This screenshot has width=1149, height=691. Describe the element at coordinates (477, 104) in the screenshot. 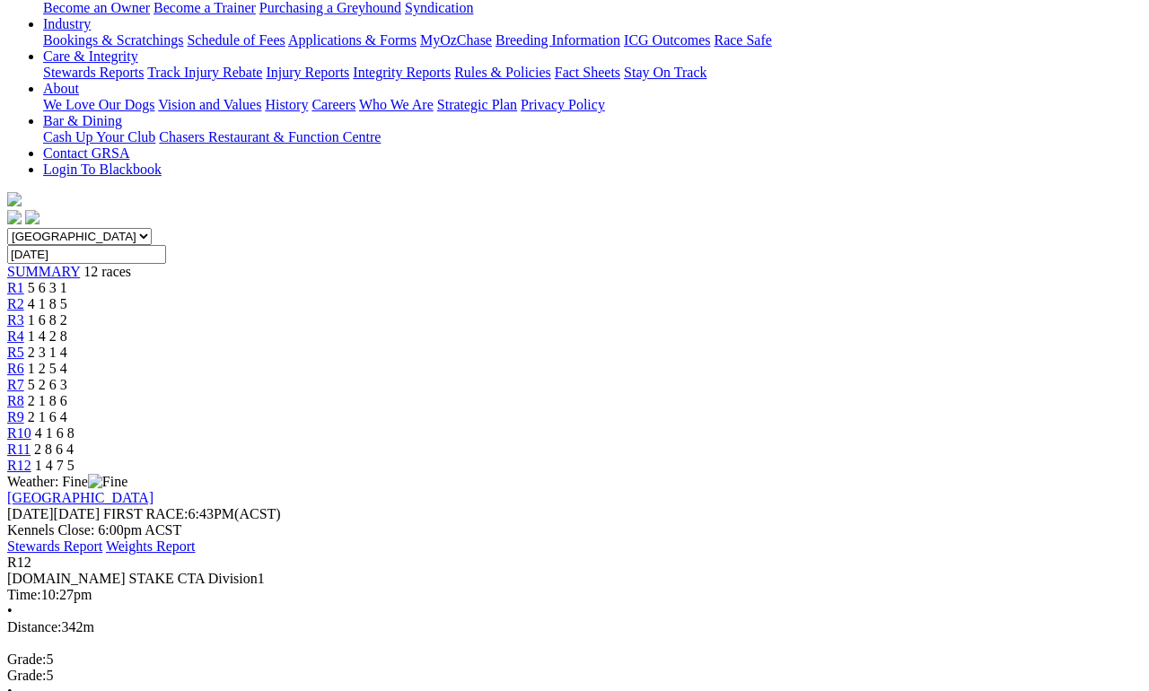

I see `a: Strategic Plan` at that location.